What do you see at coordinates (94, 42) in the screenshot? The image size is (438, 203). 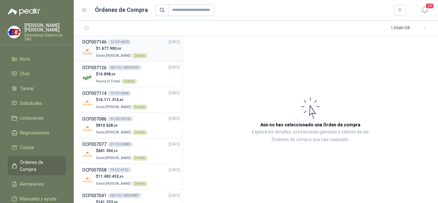 I see `h3: OCP007146` at bounding box center [94, 42].